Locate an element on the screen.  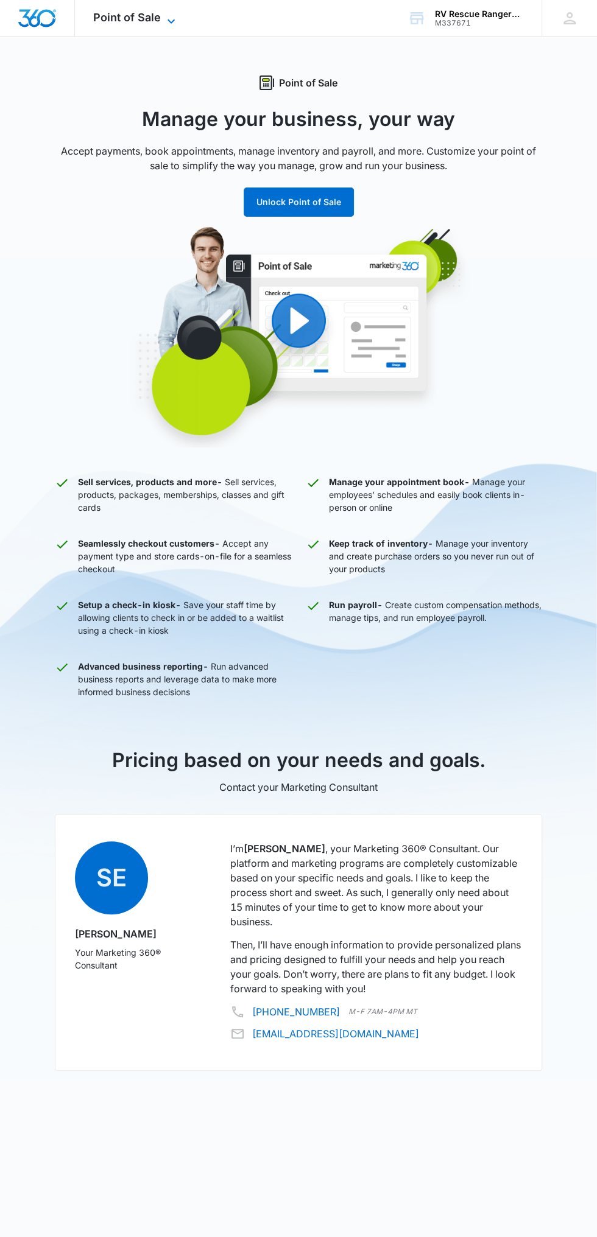
p: Save your staff time by allowing clients to check in or be added to a waitlist using a check-in k... is located at coordinates (184, 617).